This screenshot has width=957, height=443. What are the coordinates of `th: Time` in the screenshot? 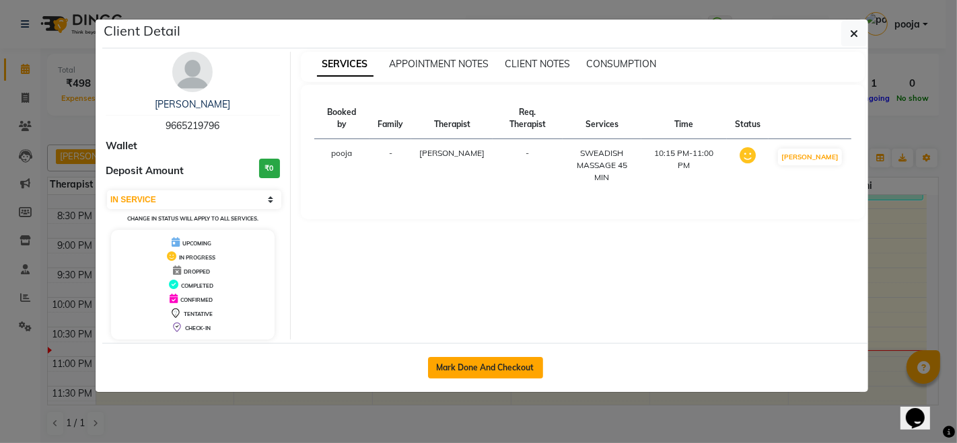 It's located at (684, 118).